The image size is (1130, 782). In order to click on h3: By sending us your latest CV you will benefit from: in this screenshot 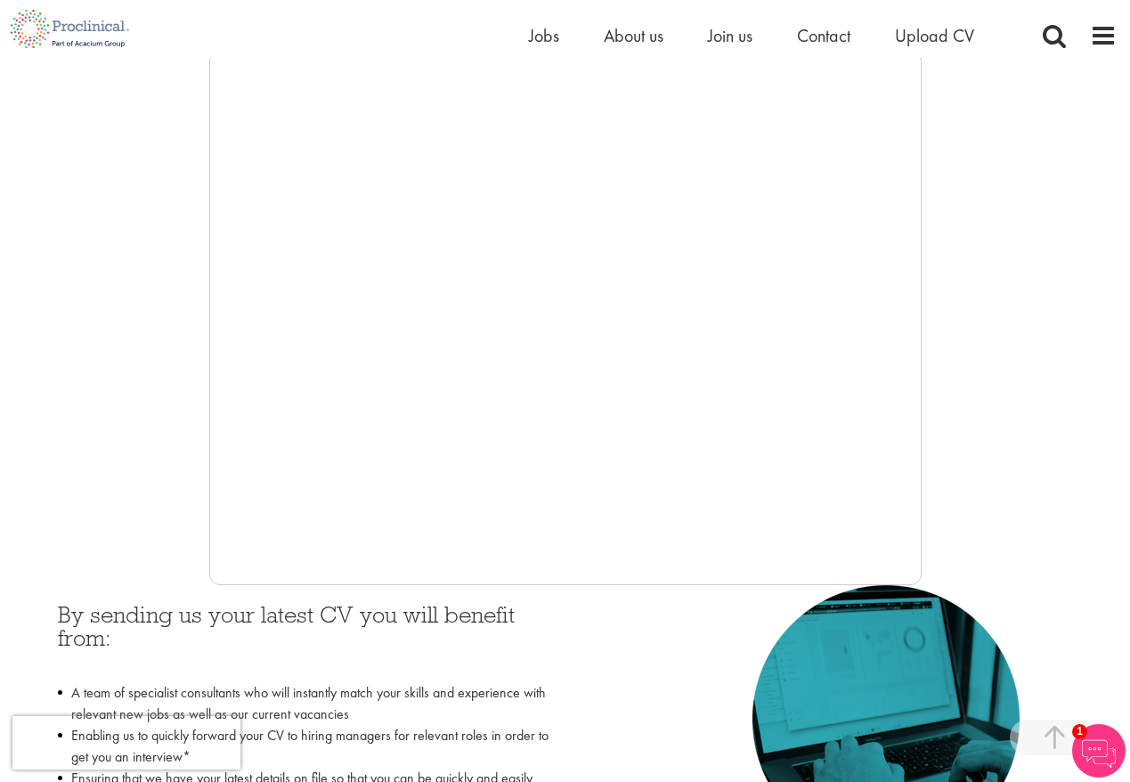, I will do `click(305, 638)`.